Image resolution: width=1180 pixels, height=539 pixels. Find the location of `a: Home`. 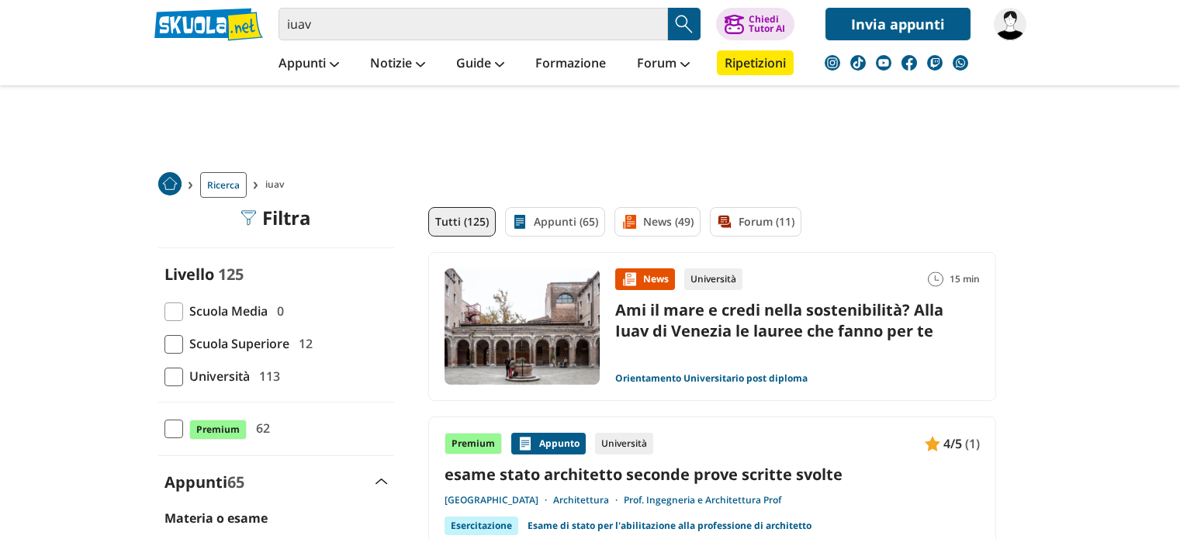

a: Home is located at coordinates (170, 185).